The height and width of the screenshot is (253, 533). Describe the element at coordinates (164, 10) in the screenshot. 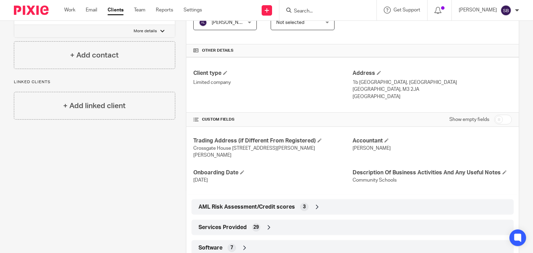

I see `a: Reports` at that location.